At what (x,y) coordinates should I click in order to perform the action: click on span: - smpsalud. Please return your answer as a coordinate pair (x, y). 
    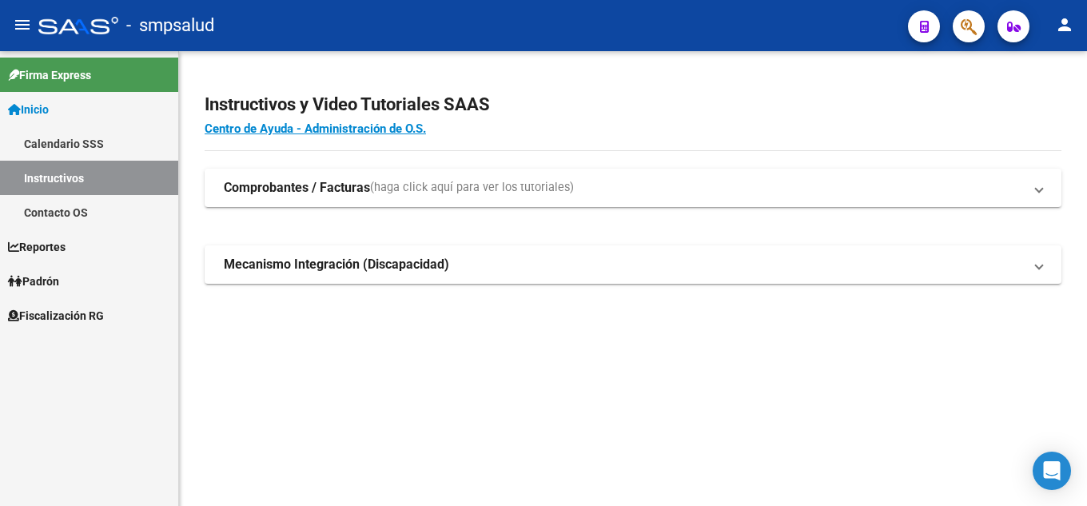
    Looking at the image, I should click on (170, 26).